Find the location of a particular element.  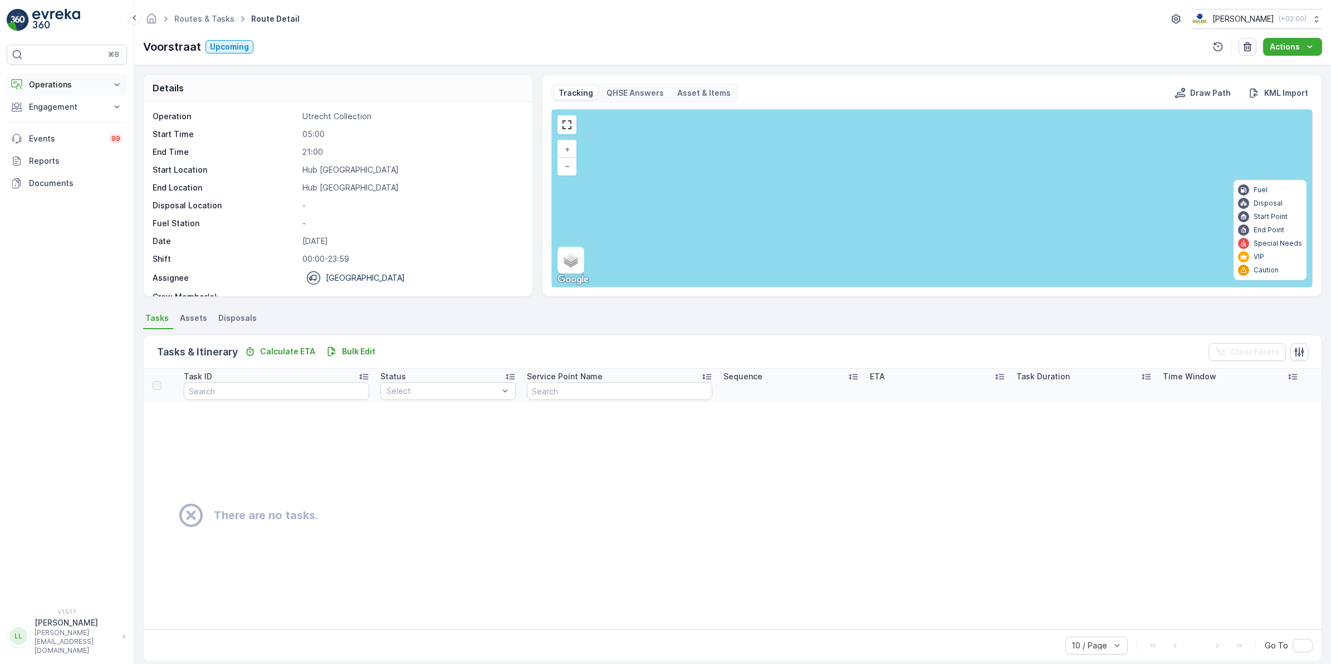

p: Task Duration is located at coordinates (1043, 376).